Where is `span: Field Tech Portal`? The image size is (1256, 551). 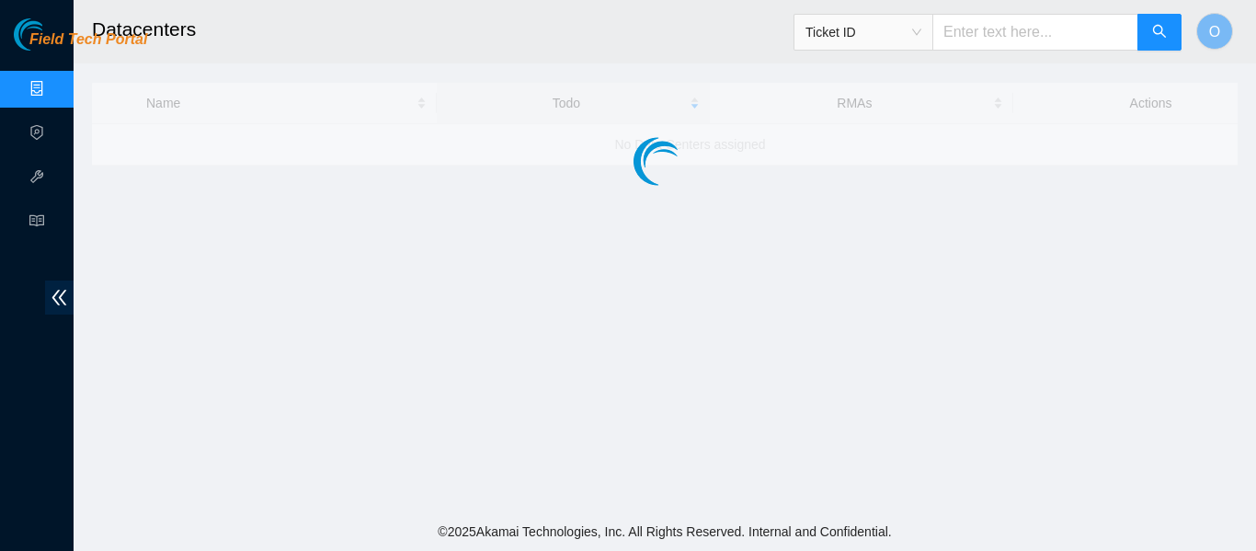
span: Field Tech Portal is located at coordinates (88, 40).